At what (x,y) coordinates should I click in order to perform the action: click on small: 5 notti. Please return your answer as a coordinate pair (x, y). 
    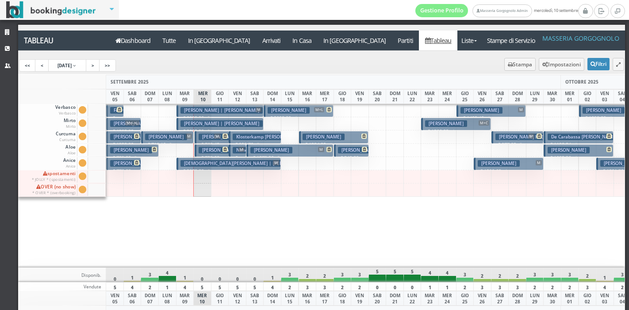
    Looking at the image, I should click on (211, 131).